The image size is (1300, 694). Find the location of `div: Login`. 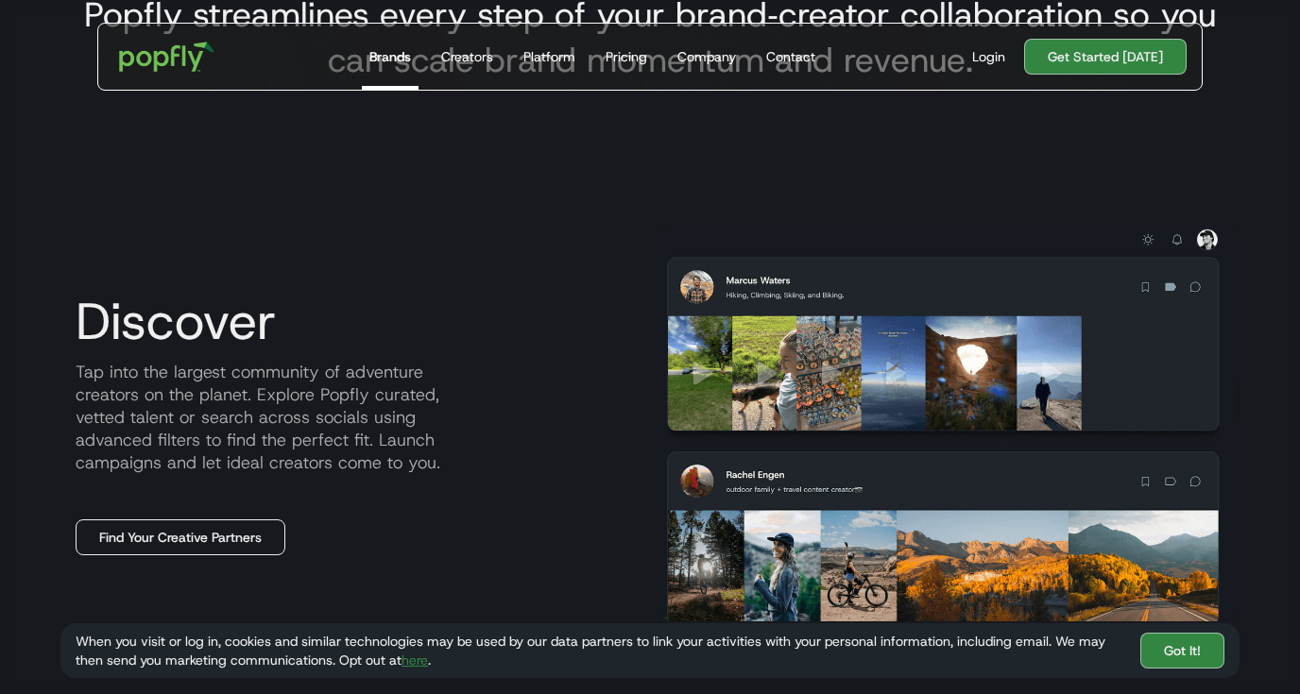

div: Login is located at coordinates (988, 57).